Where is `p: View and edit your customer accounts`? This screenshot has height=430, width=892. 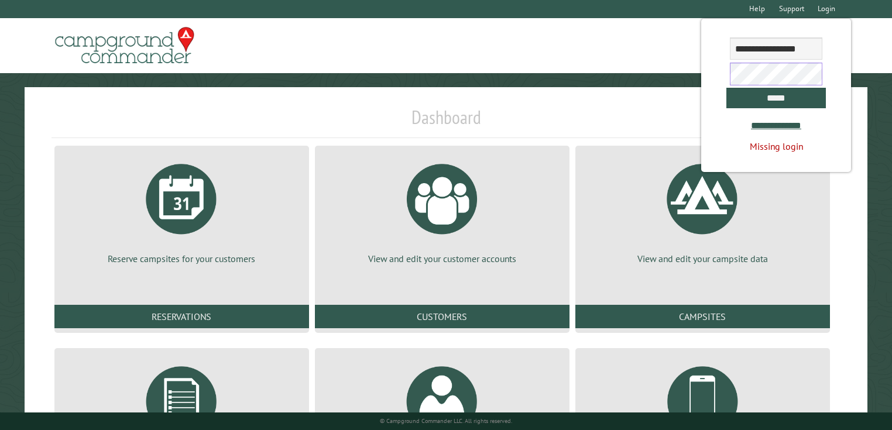
p: View and edit your customer accounts is located at coordinates (442, 259).